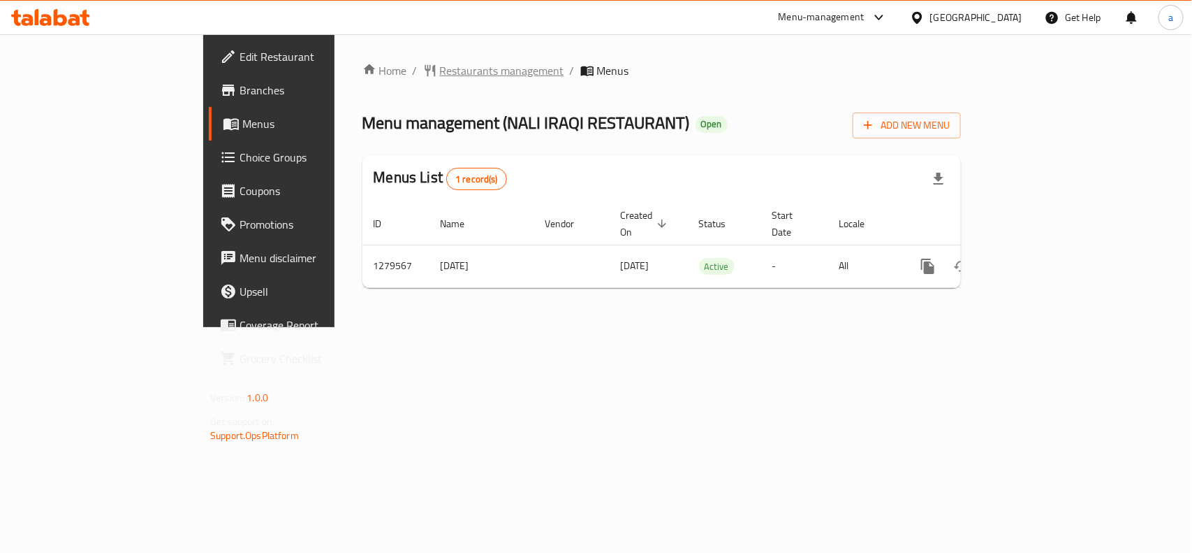 The height and width of the screenshot is (553, 1192). What do you see at coordinates (305, 291) in the screenshot?
I see `a: Upsell` at bounding box center [305, 291].